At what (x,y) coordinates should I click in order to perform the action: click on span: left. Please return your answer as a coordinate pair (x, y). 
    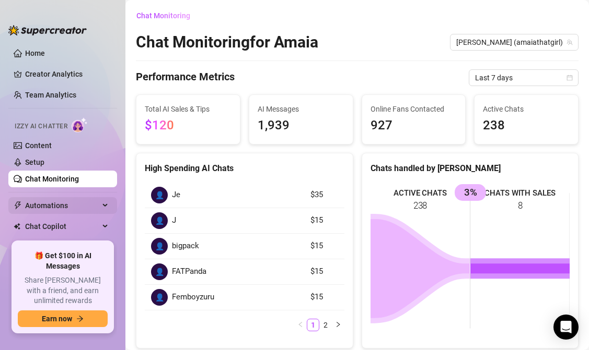
    Looking at the image, I should click on (300, 325).